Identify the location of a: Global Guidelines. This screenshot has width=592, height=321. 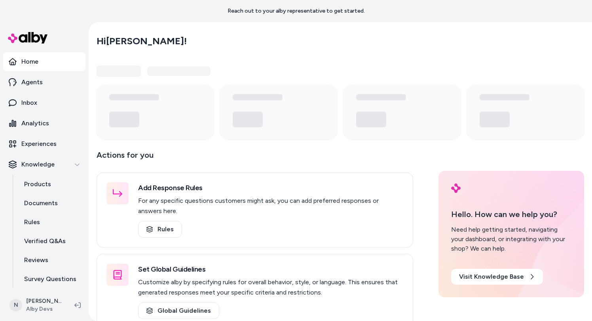
(178, 311).